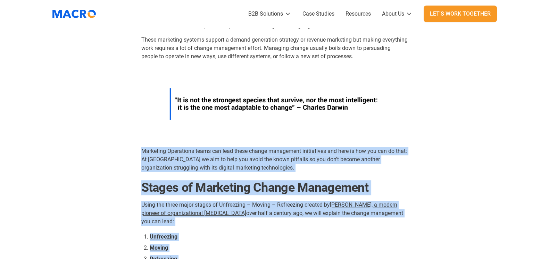 The image size is (549, 259). Describe the element at coordinates (163, 237) in the screenshot. I see `strong: Unfreezing` at that location.